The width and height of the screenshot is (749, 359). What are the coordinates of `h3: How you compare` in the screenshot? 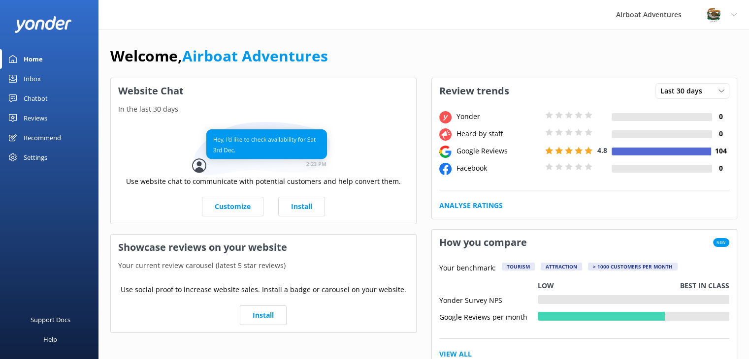 It's located at (483, 243).